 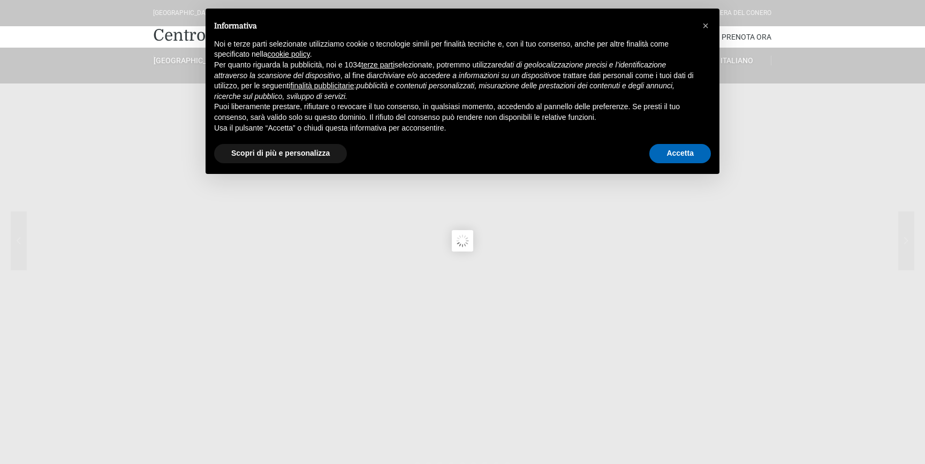 I want to click on button: terze parti, so click(x=378, y=65).